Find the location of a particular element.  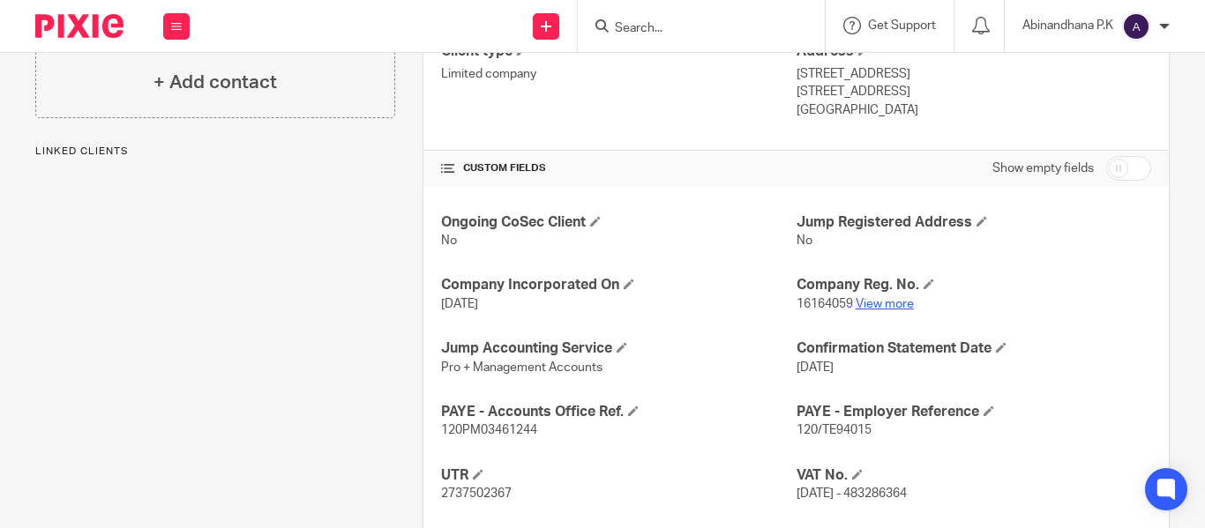

h4: Jump Registered Address is located at coordinates (974, 222).